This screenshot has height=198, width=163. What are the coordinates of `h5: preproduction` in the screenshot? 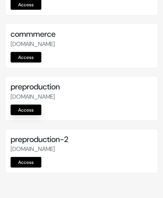 It's located at (81, 87).